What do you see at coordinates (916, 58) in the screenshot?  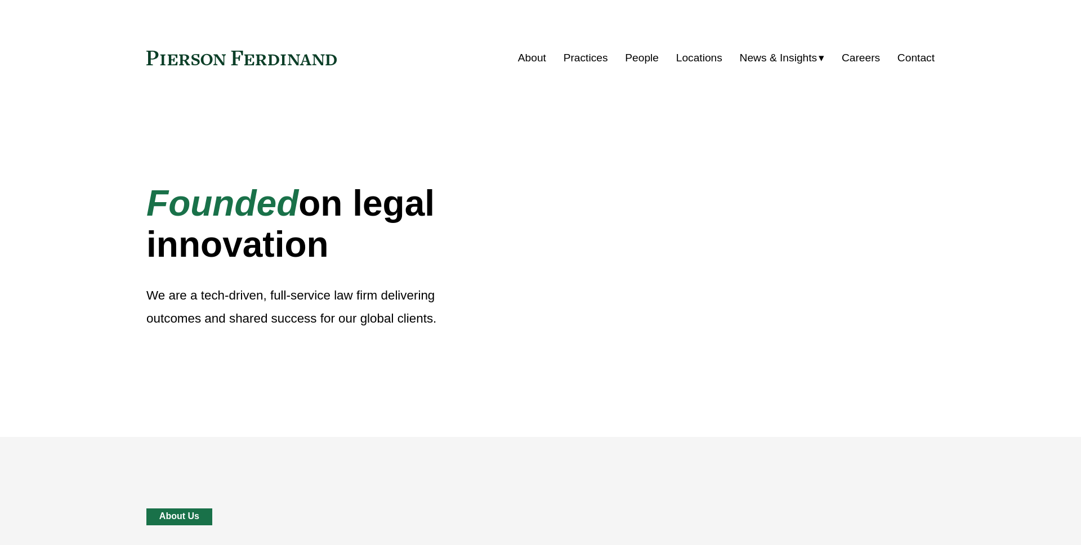 I see `a: Contact` at bounding box center [916, 58].